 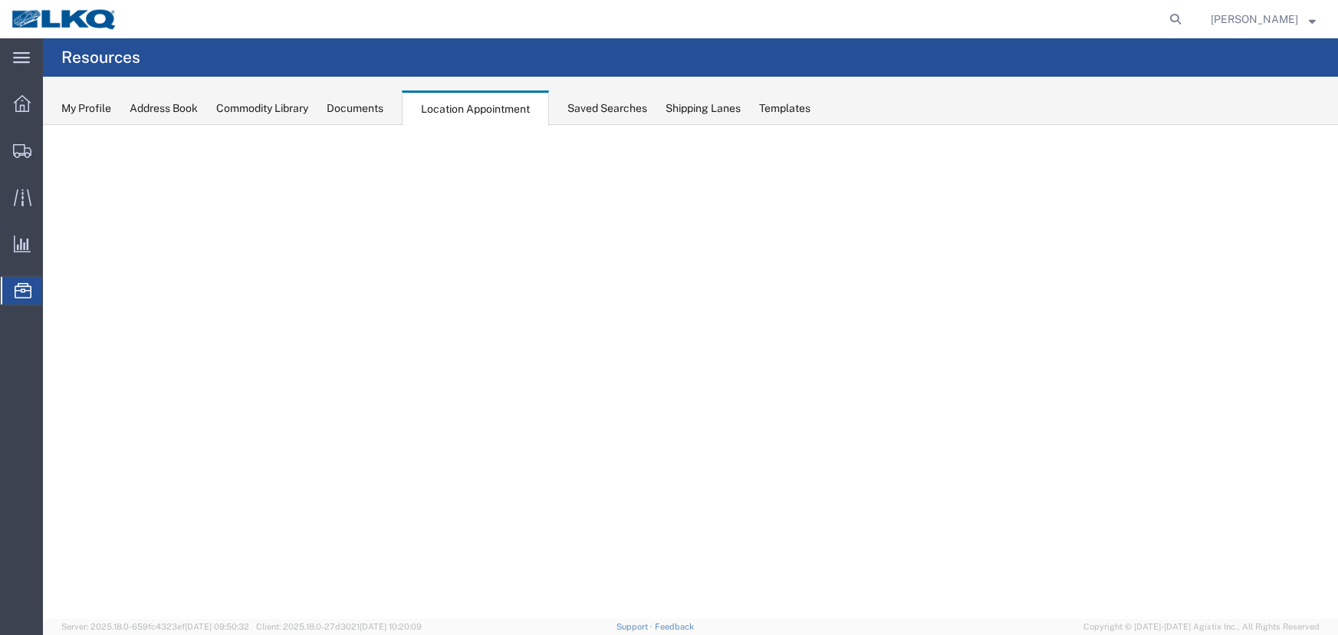 I want to click on span: Alfredo Garcia, so click(x=1254, y=19).